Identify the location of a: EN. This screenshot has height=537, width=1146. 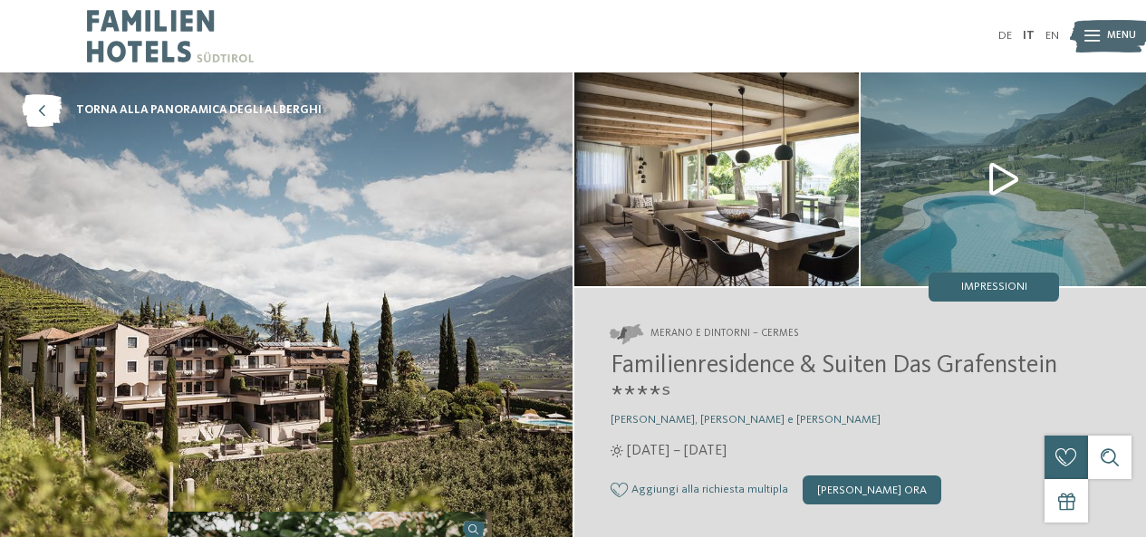
(1052, 35).